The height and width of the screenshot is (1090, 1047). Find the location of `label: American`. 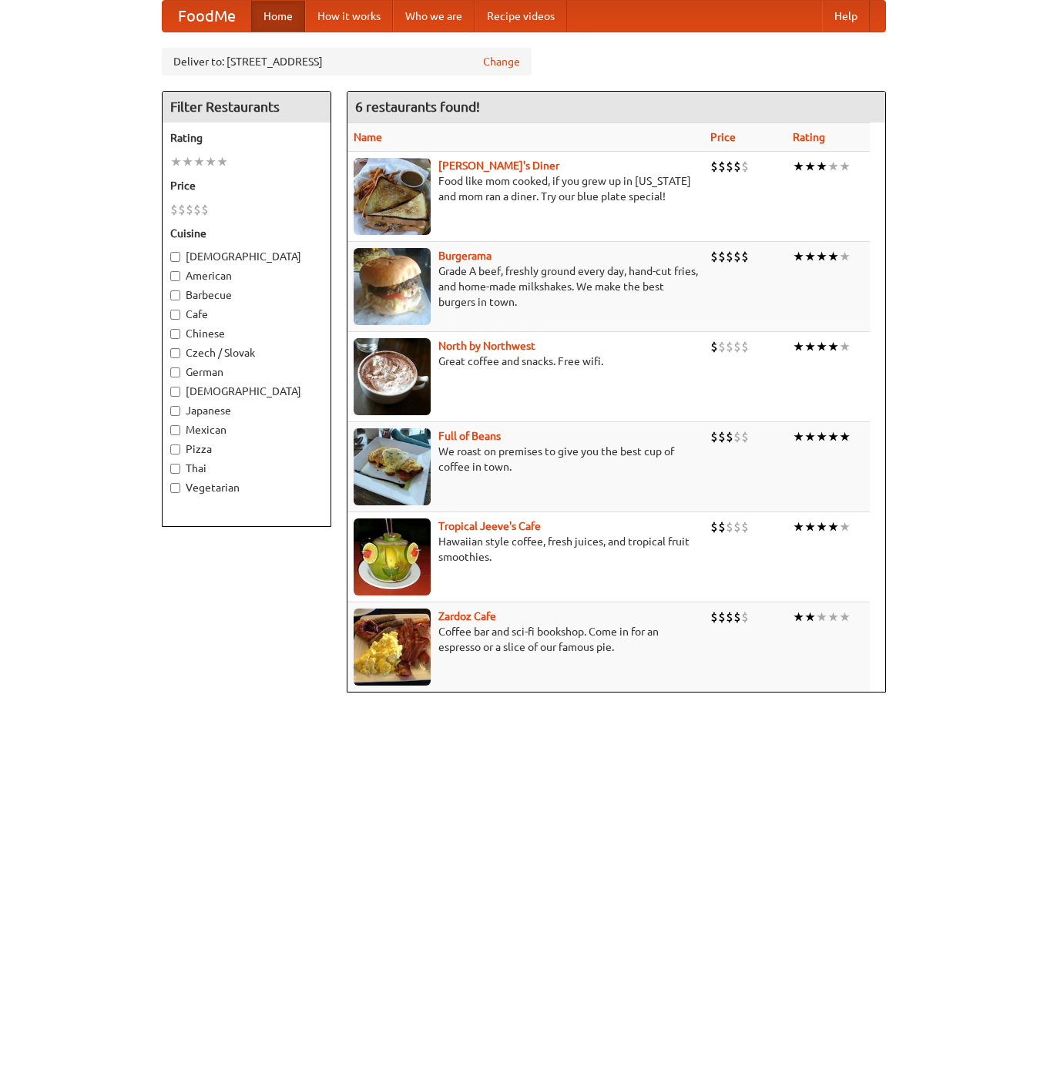

label: American is located at coordinates (247, 276).